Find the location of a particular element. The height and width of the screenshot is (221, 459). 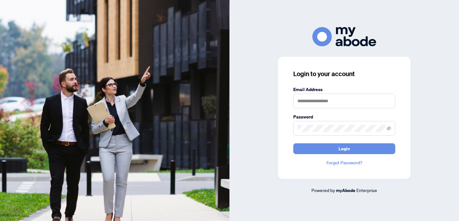

span: Login is located at coordinates (344, 149).